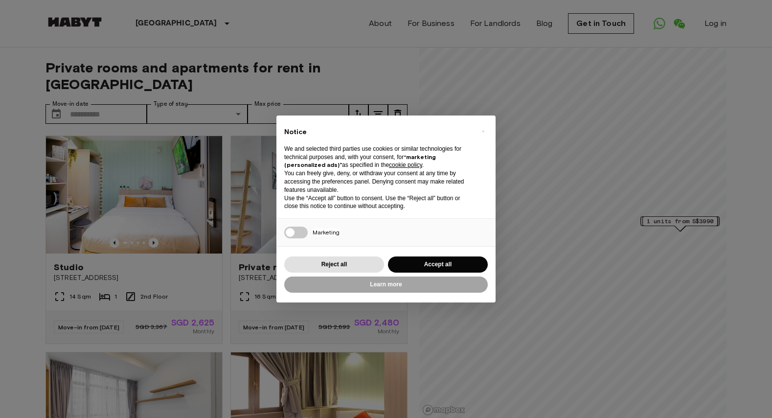  What do you see at coordinates (378, 181) in the screenshot?
I see `p: You can freely give, deny, or withdraw your consent at any time by accessing the preferences pane...` at bounding box center [378, 181].